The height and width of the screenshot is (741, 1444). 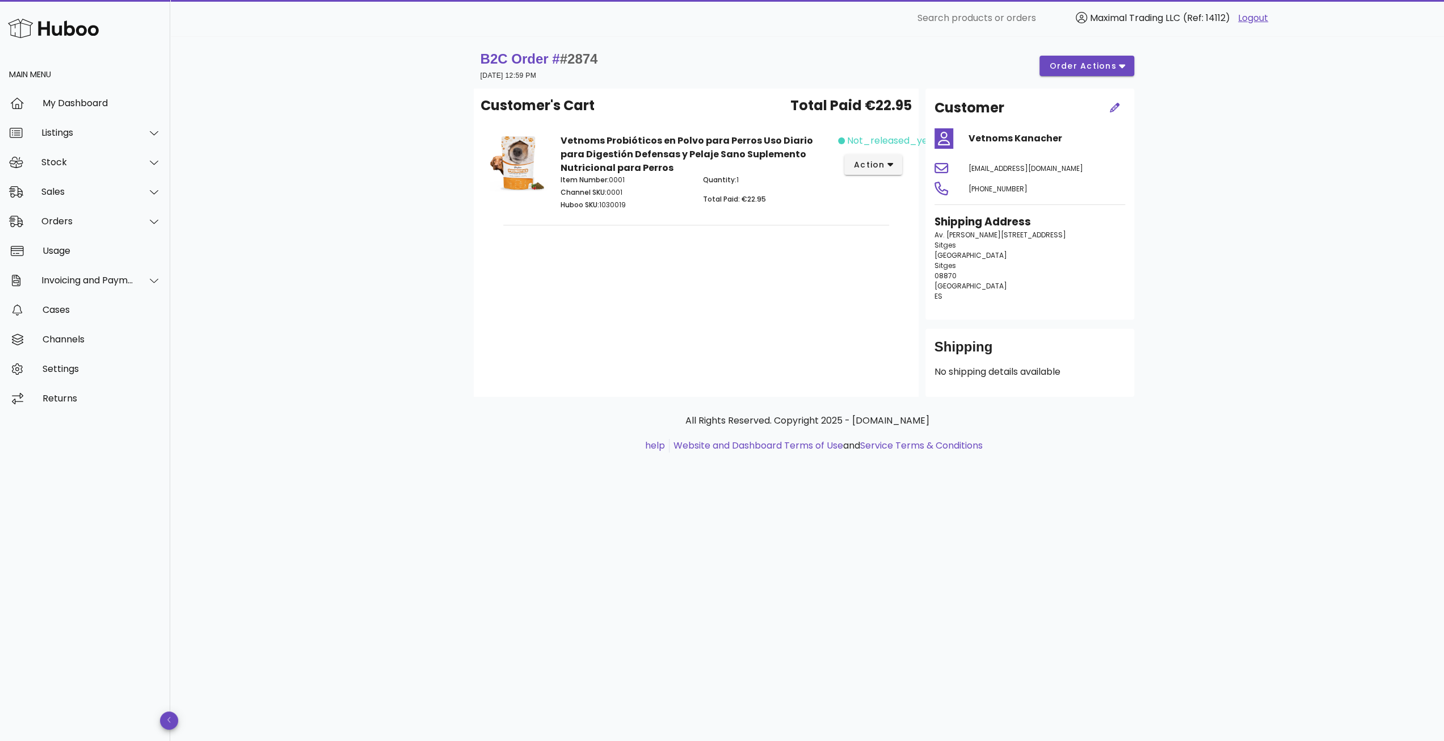 What do you see at coordinates (87, 162) in the screenshot?
I see `div: Stock` at bounding box center [87, 162].